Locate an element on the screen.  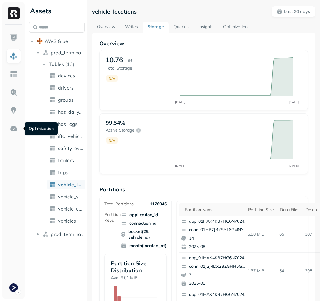
p: Total Partitions is located at coordinates (119, 204).